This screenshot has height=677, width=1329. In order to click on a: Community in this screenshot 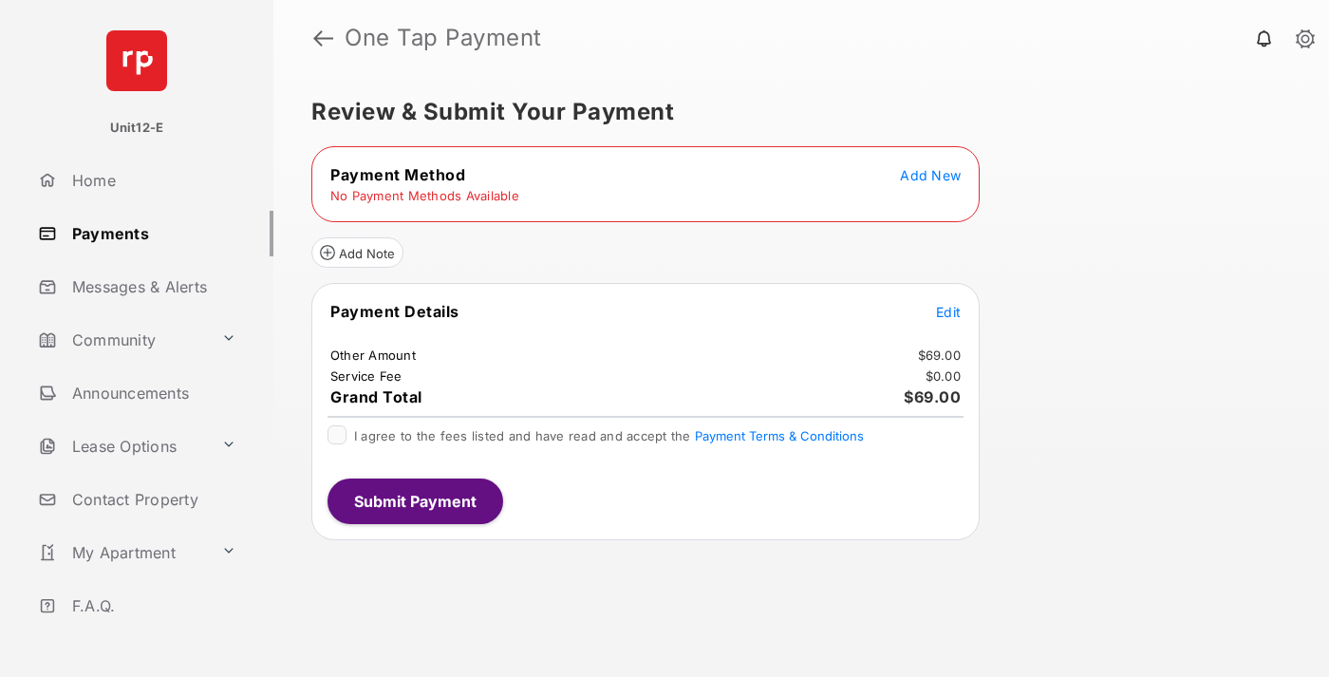, I will do `click(122, 340)`.